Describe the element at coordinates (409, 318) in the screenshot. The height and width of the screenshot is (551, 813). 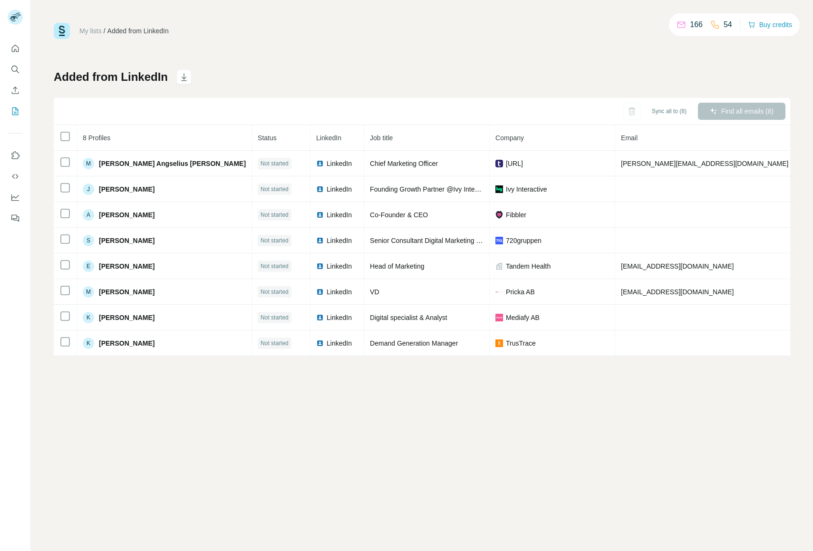
I see `span: Digital specialist & Analyst` at that location.